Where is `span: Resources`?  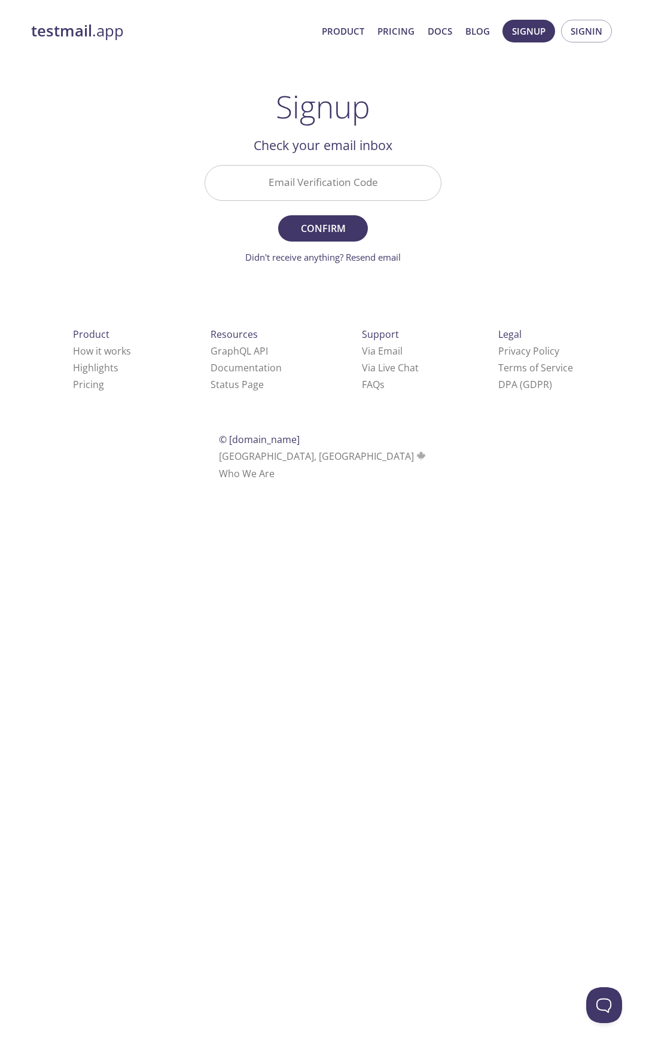 span: Resources is located at coordinates (234, 334).